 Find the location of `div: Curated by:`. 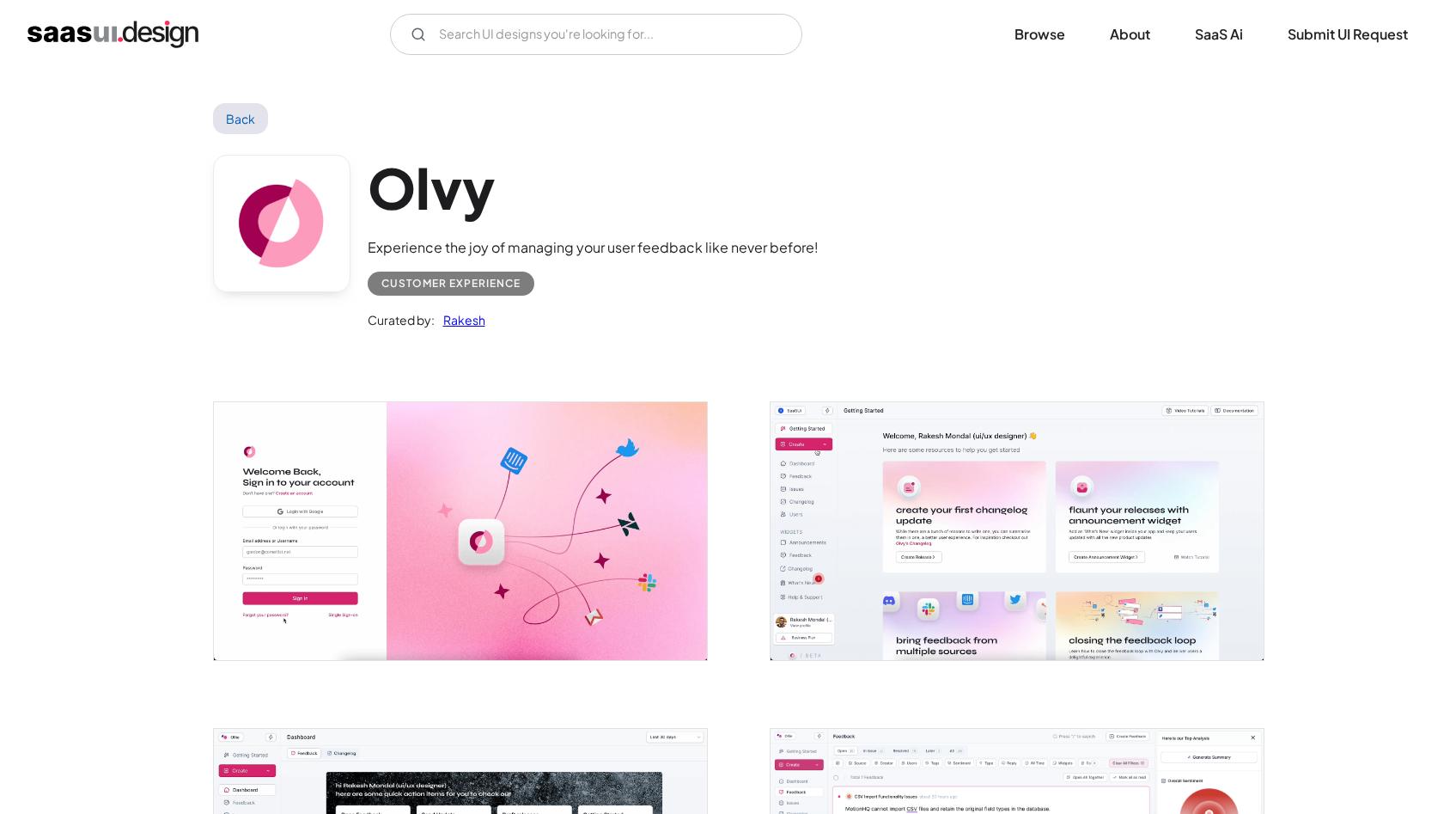

div: Curated by: is located at coordinates (401, 320).